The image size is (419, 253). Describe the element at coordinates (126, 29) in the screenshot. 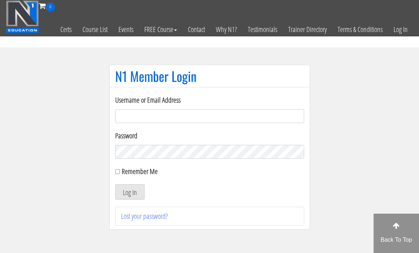

I see `a: Events` at that location.